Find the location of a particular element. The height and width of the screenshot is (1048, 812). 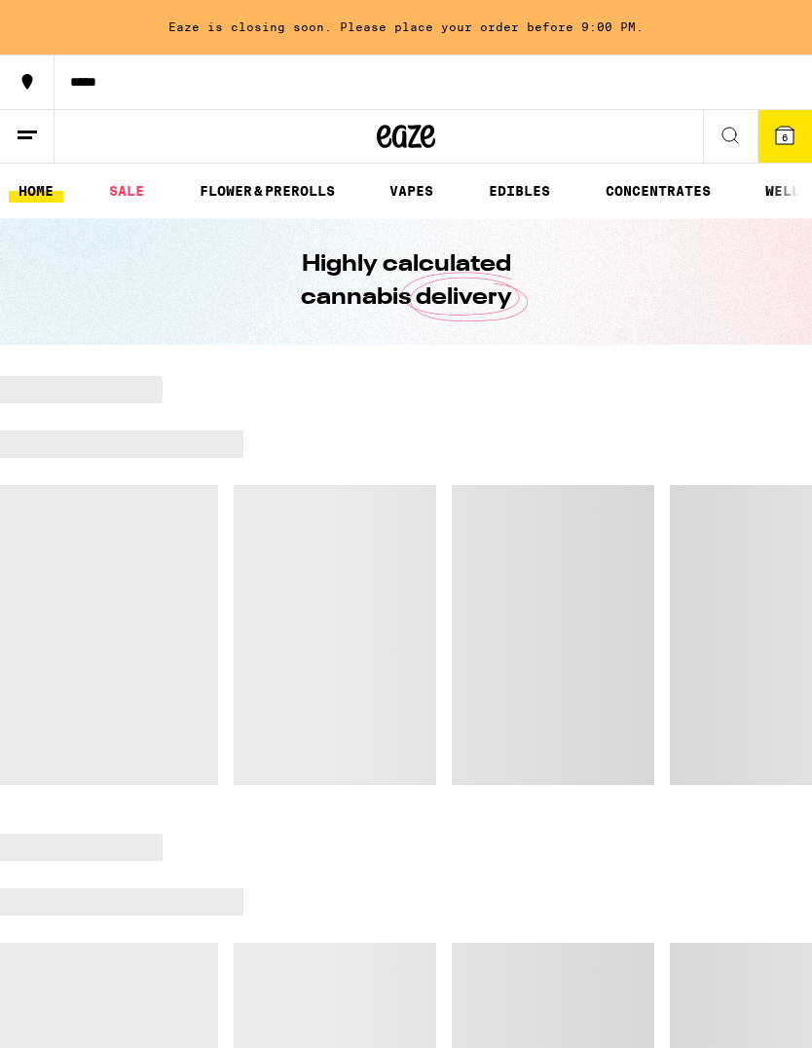

a: SALE is located at coordinates (127, 191).